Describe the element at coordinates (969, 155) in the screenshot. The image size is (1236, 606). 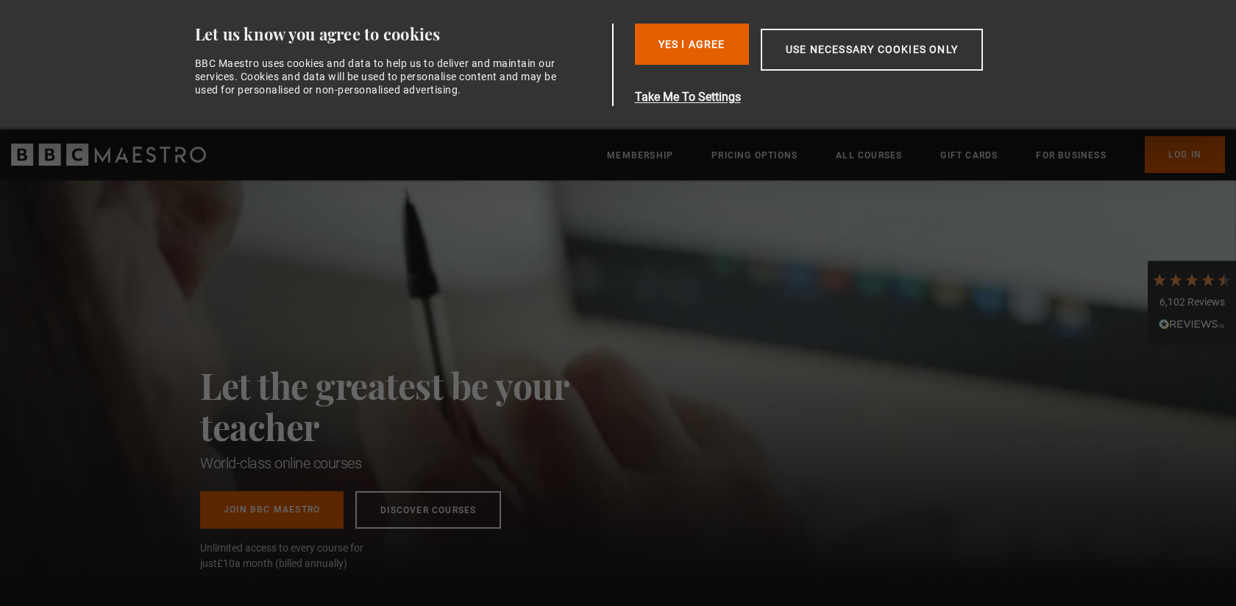
I see `a: Gift Cards` at that location.